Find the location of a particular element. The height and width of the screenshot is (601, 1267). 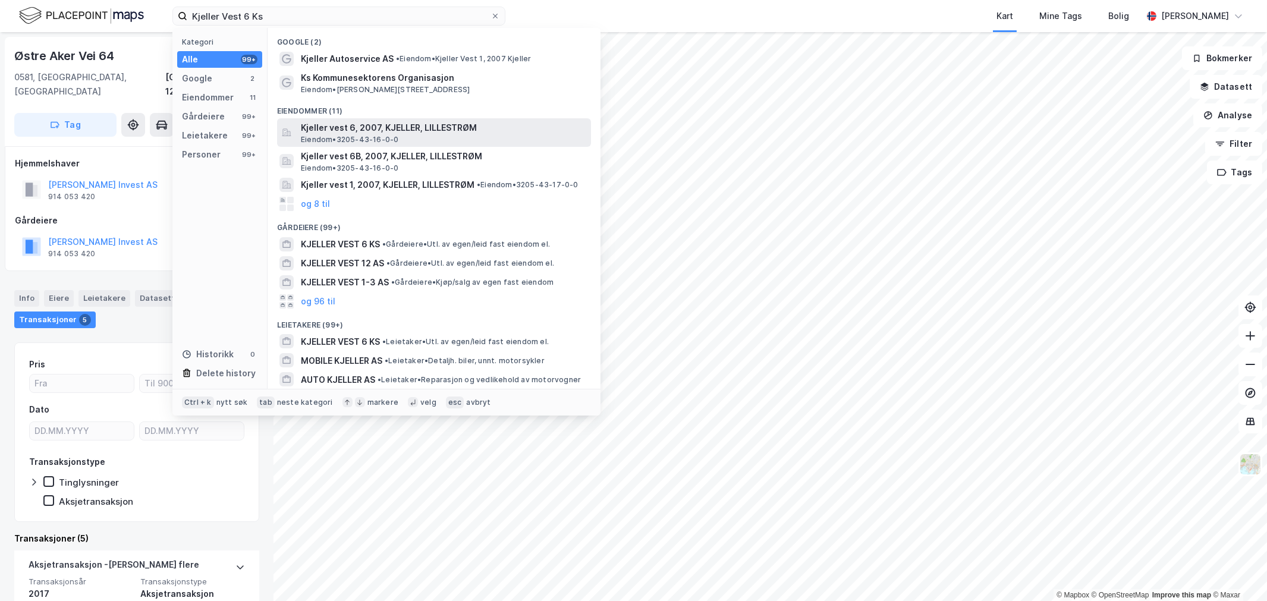

div: Leietakere (99+) is located at coordinates (434, 322).